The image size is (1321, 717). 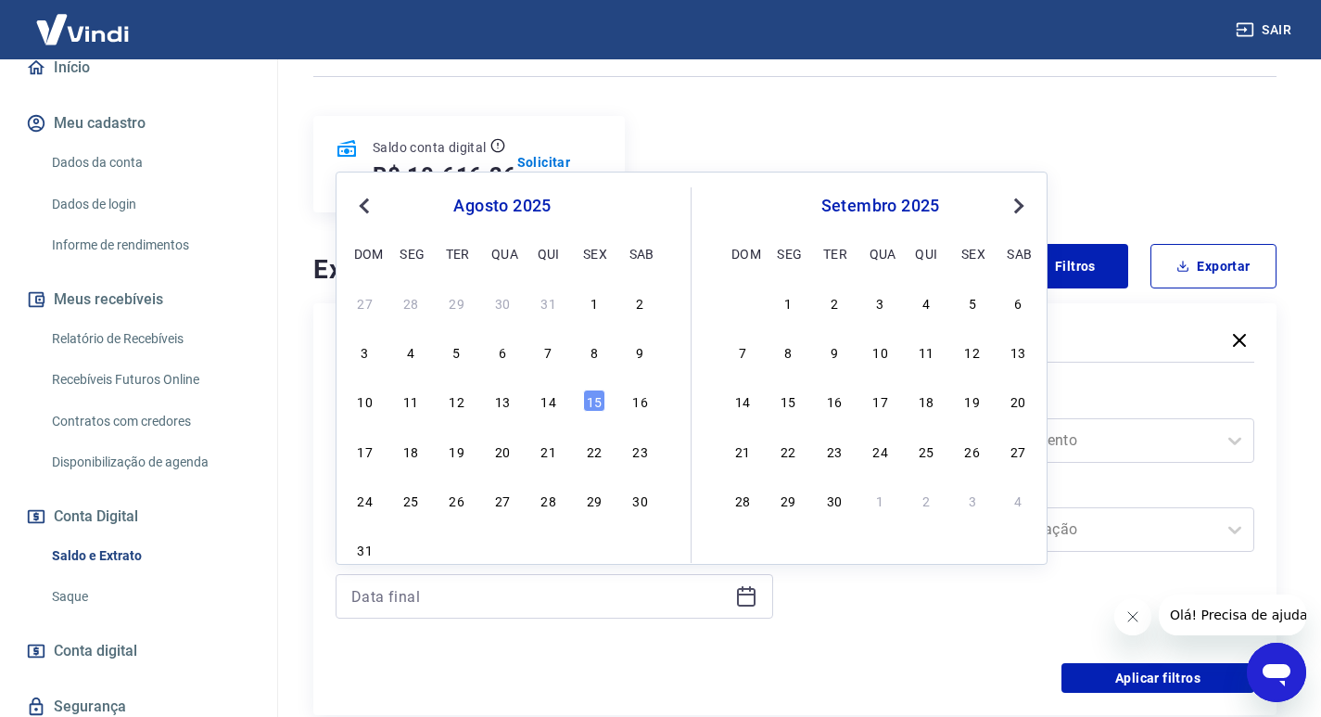 What do you see at coordinates (457, 500) in the screenshot?
I see `div: Choose terça-feira, 26 de agosto de 2025` at bounding box center [457, 500].